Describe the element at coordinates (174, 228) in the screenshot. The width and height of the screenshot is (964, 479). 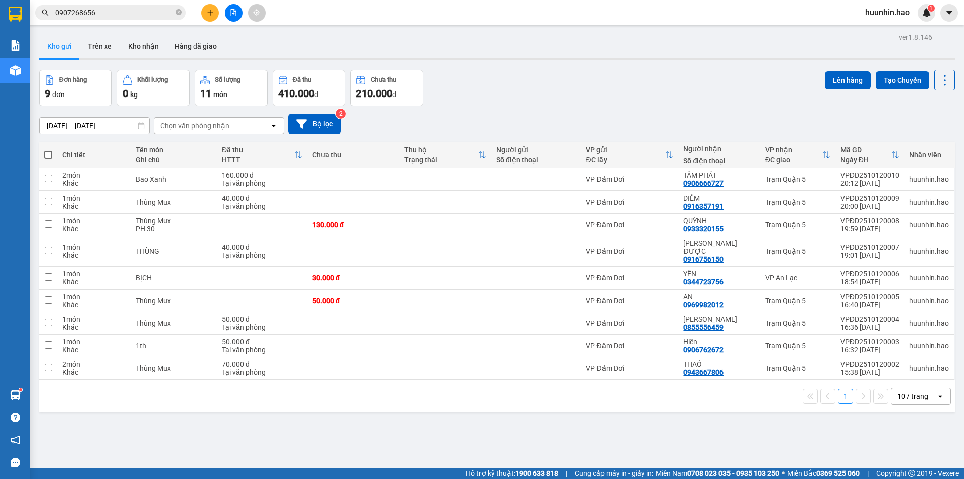
I see `div: PH 30` at that location.